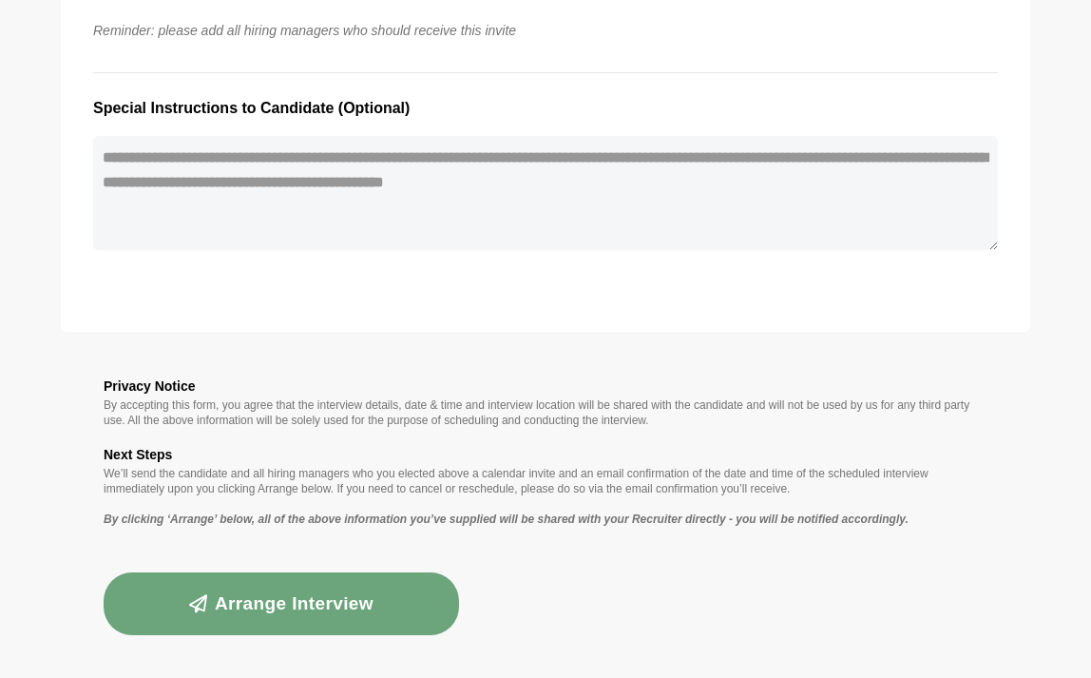 The image size is (1091, 678). I want to click on p: By clicking ‘Arrange’ below, all of the above information you’ve supplied will be shared with you..., so click(546, 519).